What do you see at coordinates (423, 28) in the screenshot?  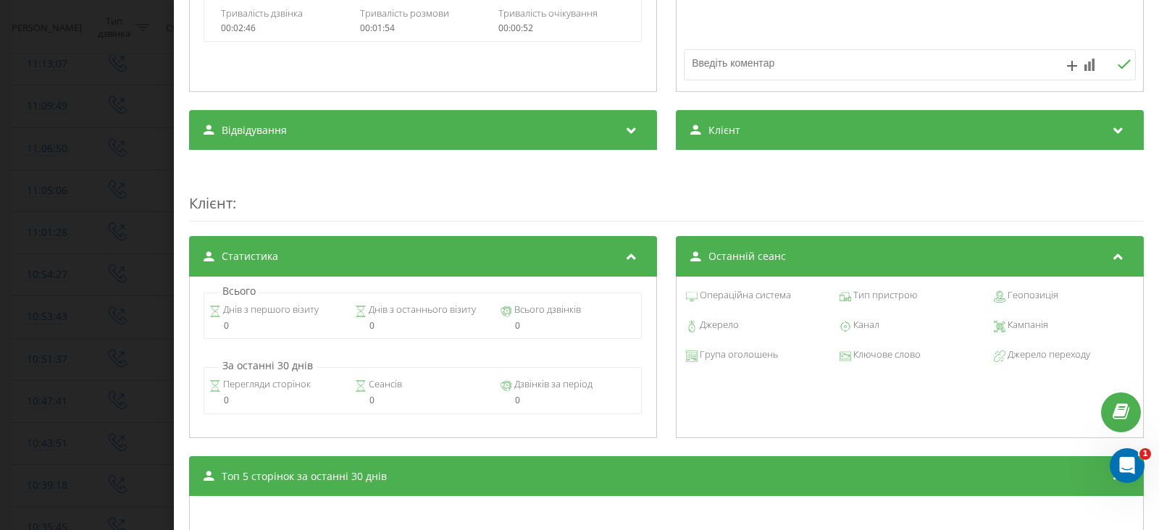 I see `div: 00:01:54` at bounding box center [423, 28].